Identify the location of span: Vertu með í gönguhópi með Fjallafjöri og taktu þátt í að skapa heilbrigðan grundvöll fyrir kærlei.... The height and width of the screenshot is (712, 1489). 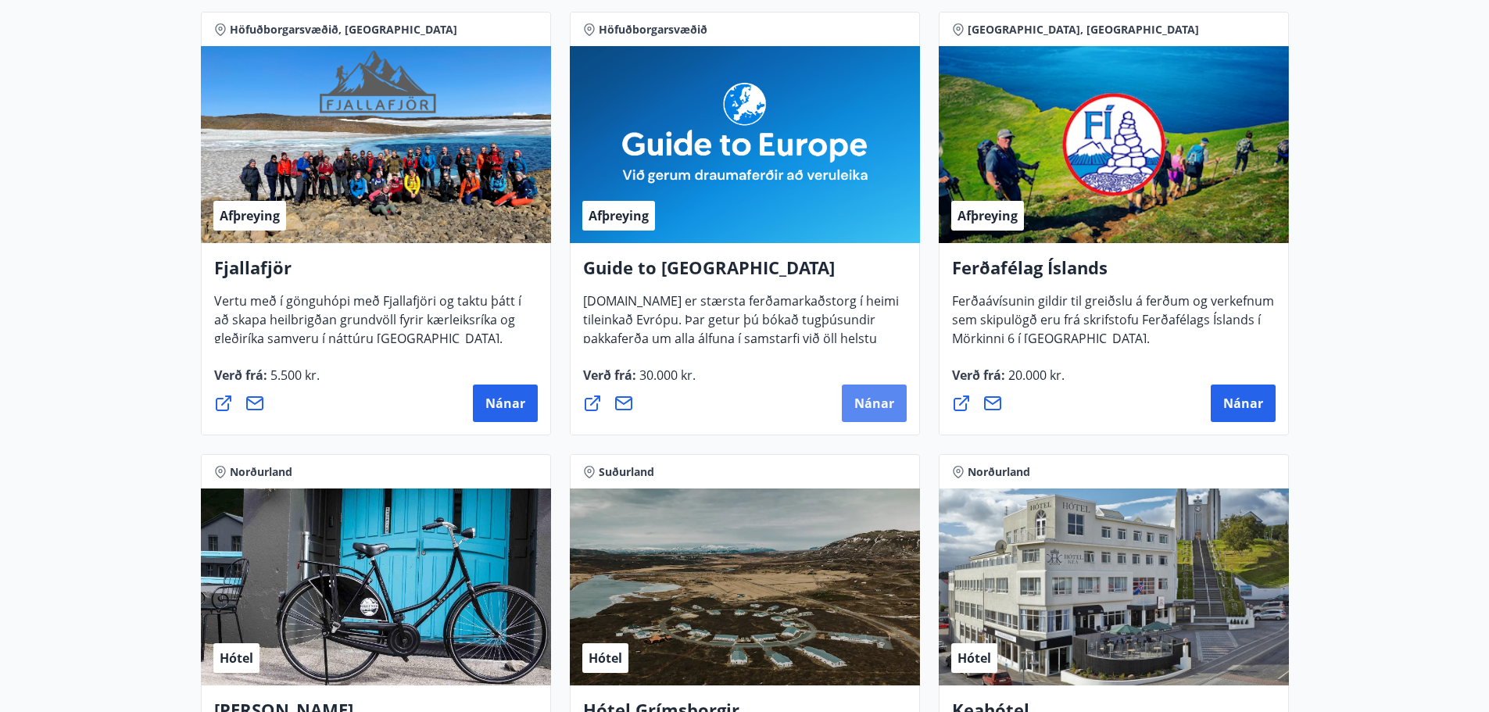
(367, 326).